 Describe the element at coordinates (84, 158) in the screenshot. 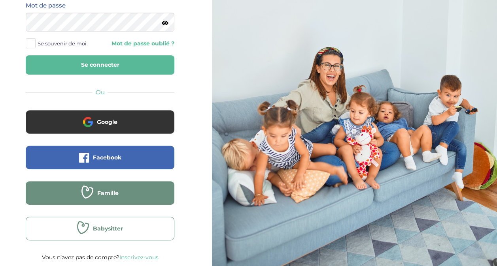

I see `img: facebook.png` at that location.